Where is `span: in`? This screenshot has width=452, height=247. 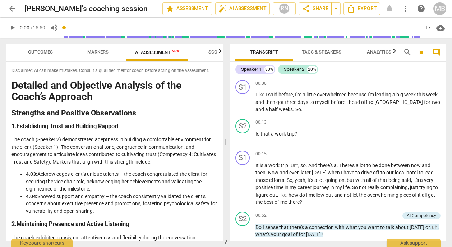 span: in is located at coordinates (287, 187).